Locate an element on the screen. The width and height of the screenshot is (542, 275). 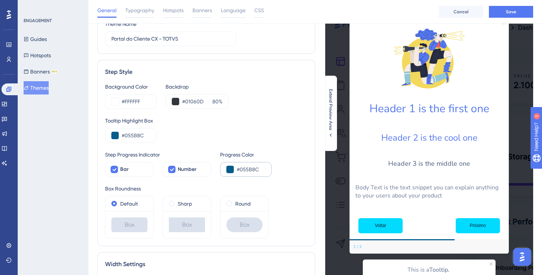
span: Banners is located at coordinates (202, 10).